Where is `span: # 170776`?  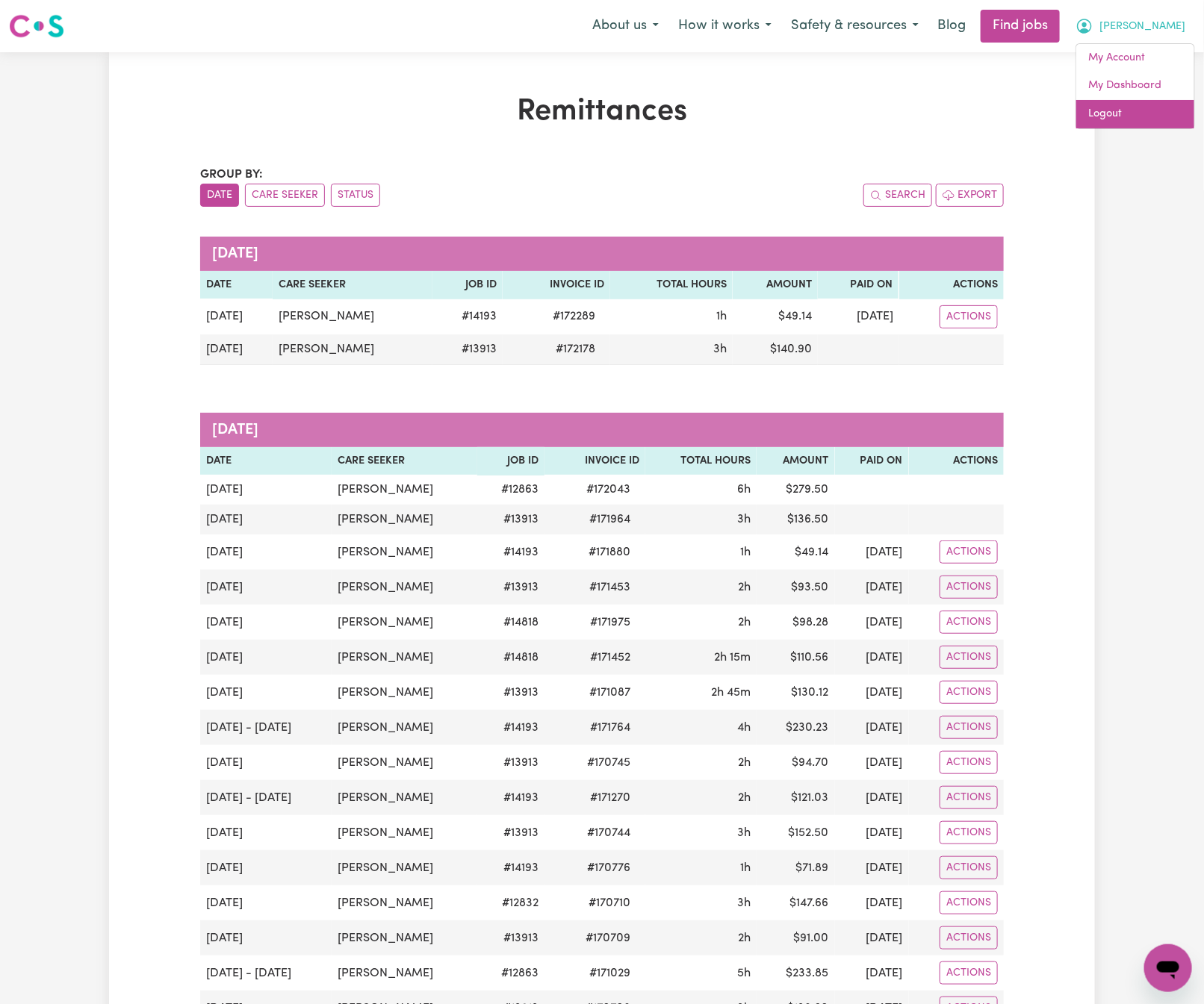
span: # 170776 is located at coordinates (609, 869).